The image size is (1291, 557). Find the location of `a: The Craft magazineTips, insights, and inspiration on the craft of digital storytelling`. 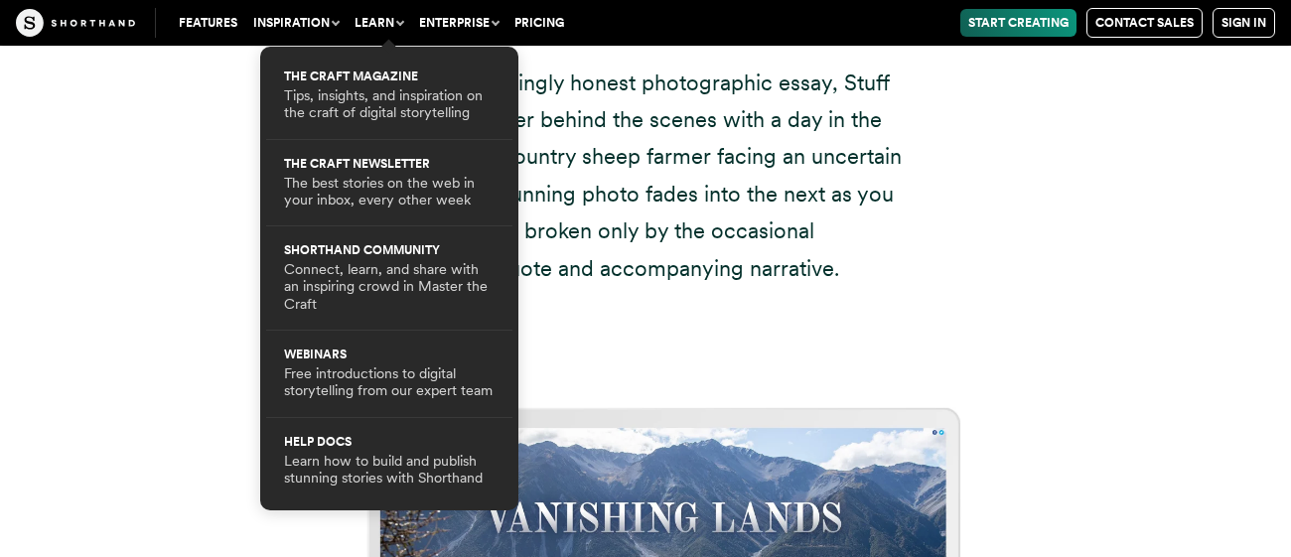

a: The Craft magazineTips, insights, and inspiration on the craft of digital storytelling is located at coordinates (389, 96).